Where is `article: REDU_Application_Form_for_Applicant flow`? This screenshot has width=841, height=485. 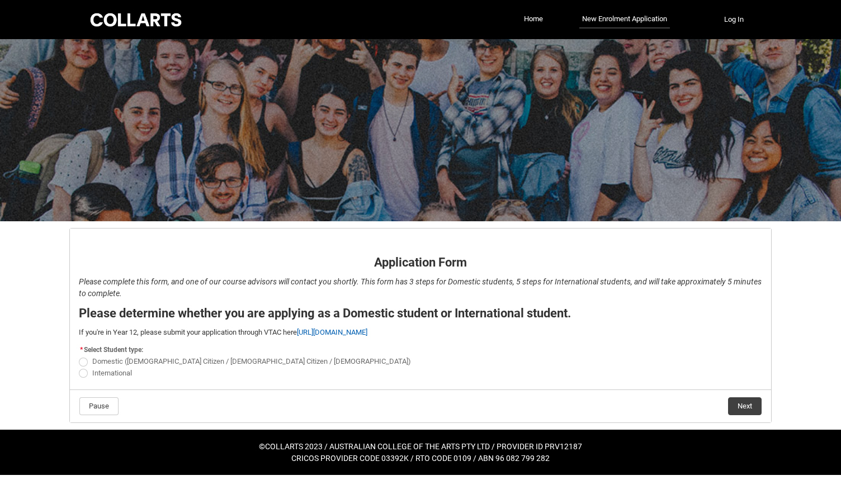 article: REDU_Application_Form_for_Applicant flow is located at coordinates (421, 326).